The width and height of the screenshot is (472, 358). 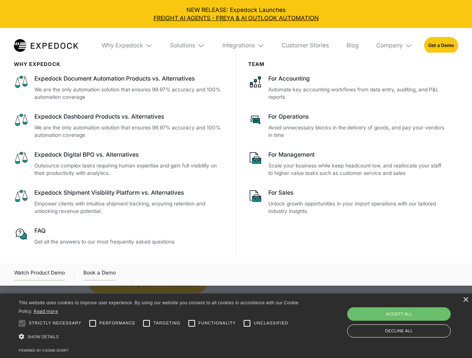 What do you see at coordinates (158, 307) in the screenshot?
I see `span: This website uses cookies to improve user experience. By using our website you consent to all coo...` at bounding box center [158, 307].